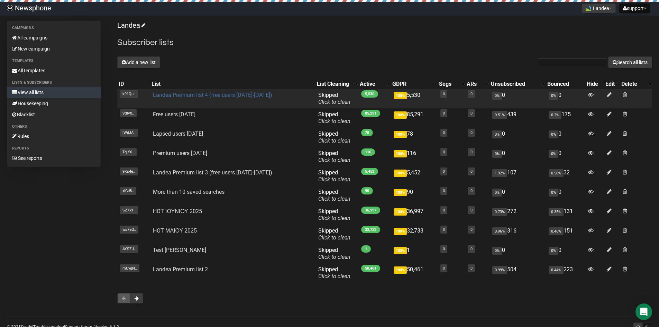  I want to click on span: 0.44%, so click(556, 270).